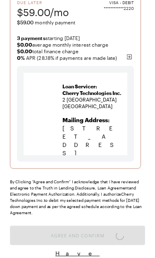 Image resolution: width=155 pixels, height=258 pixels. Describe the element at coordinates (75, 45) in the screenshot. I see `span: average monthly interest charge` at that location.